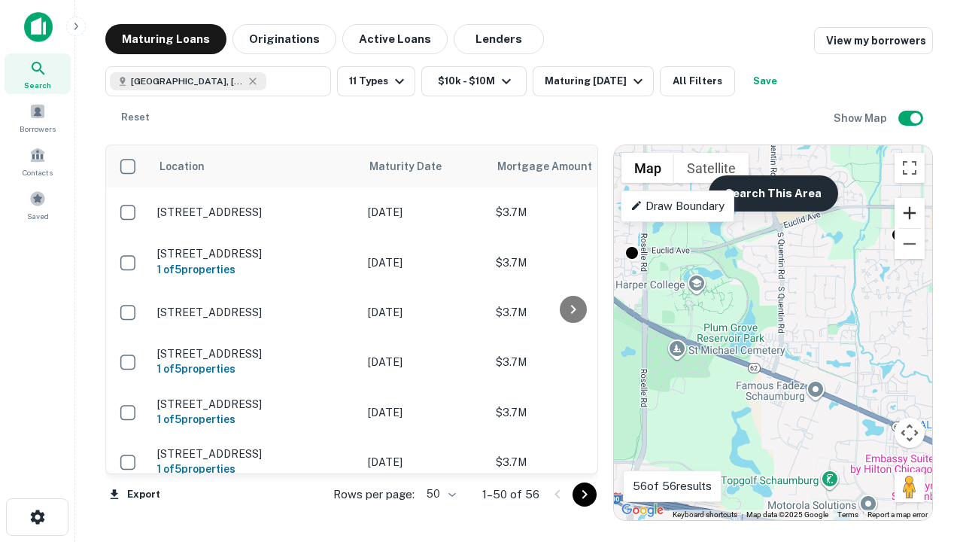 This screenshot has width=963, height=542. I want to click on span: Search, so click(38, 85).